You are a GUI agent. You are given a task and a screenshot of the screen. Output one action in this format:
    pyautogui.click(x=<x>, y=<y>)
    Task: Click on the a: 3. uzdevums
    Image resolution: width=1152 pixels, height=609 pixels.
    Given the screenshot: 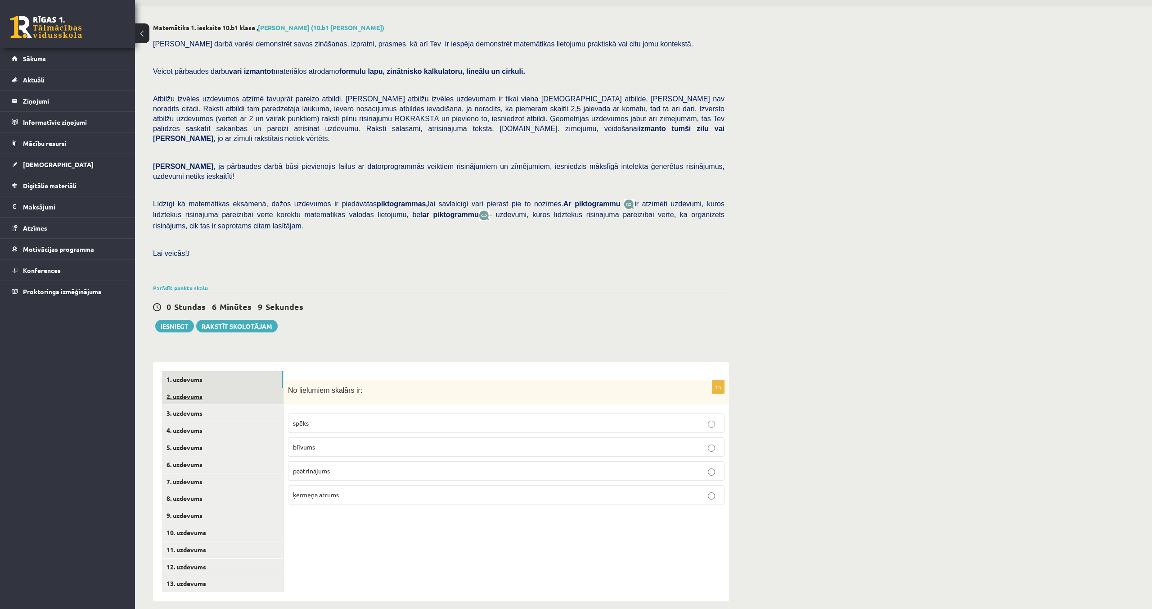 What is the action you would take?
    pyautogui.click(x=222, y=413)
    